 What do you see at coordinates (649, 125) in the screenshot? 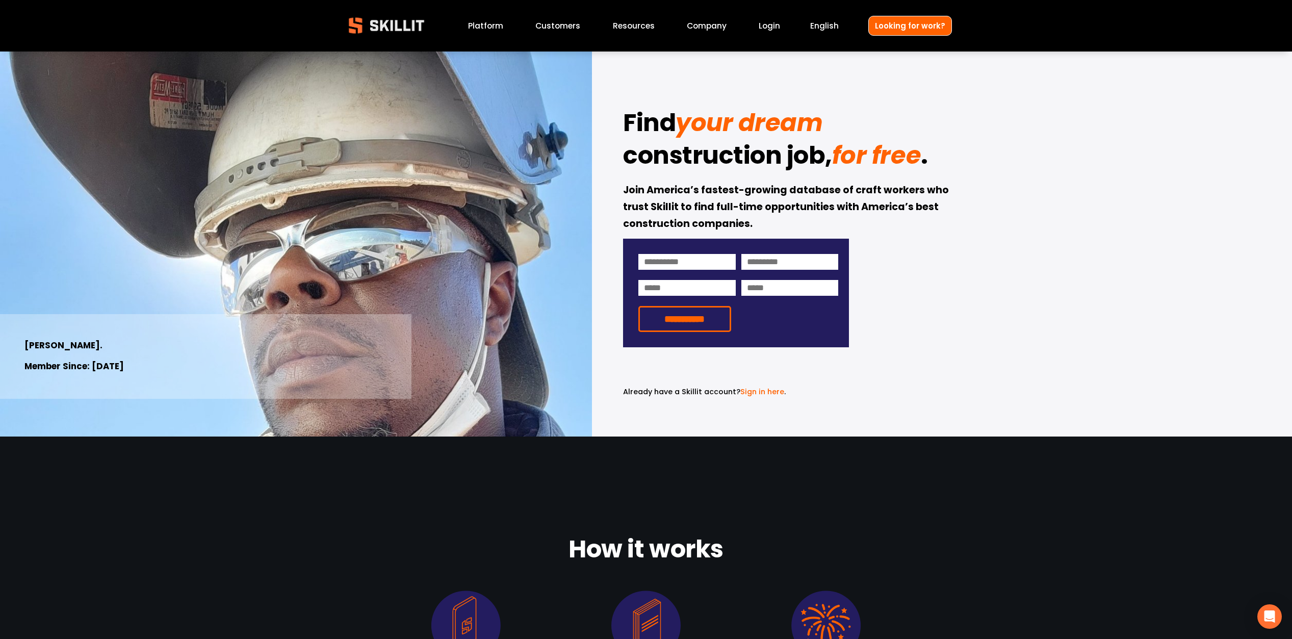
I see `strong: Find` at bounding box center [649, 125].